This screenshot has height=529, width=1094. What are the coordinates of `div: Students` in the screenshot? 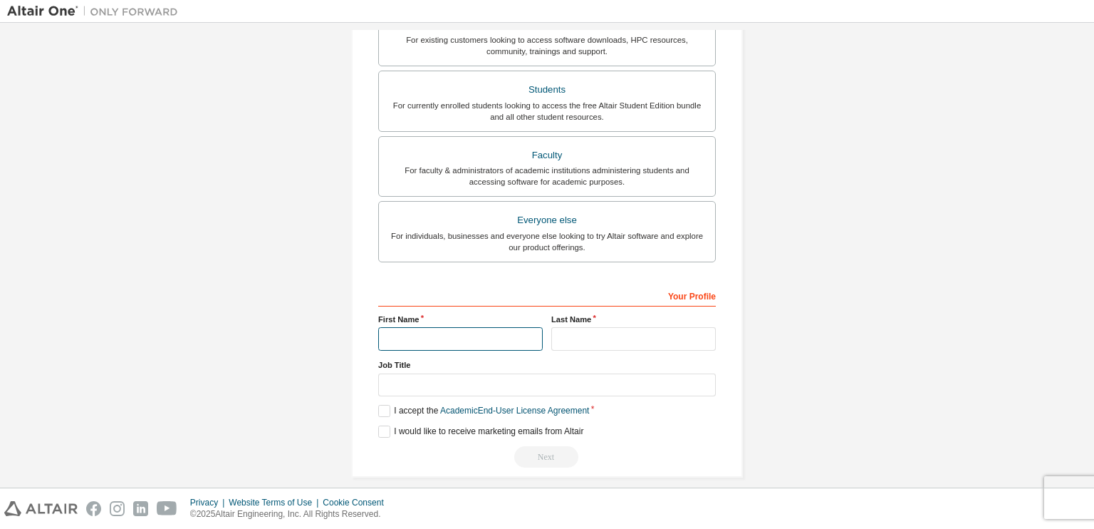 It's located at (547, 90).